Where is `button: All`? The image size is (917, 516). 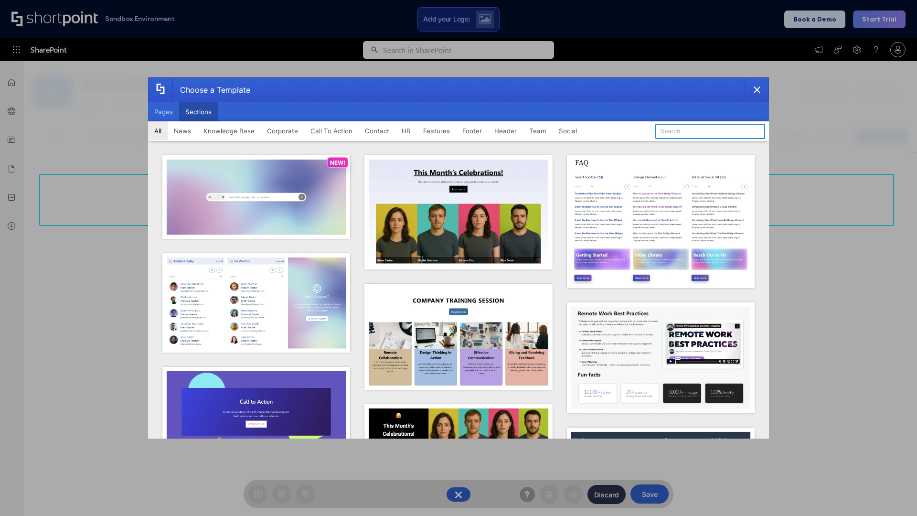 button: All is located at coordinates (158, 131).